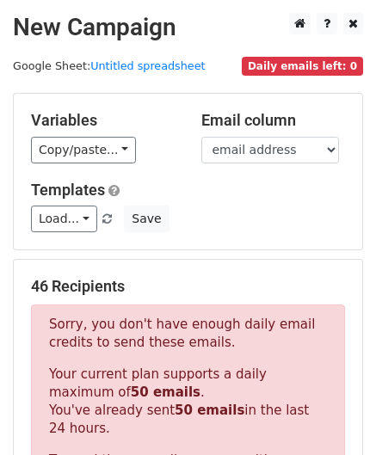  What do you see at coordinates (64, 218) in the screenshot?
I see `a: Load...` at bounding box center [64, 218].